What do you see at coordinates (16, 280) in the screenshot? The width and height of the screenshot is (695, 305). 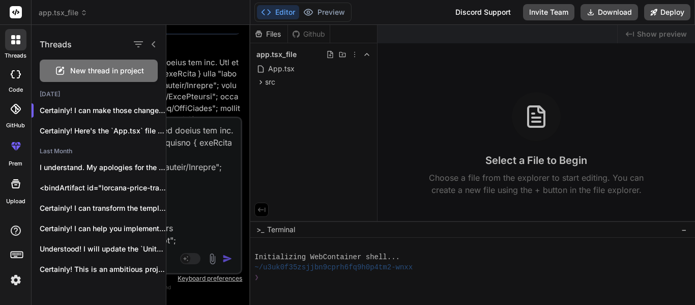 I see `img: settings` at bounding box center [16, 280].